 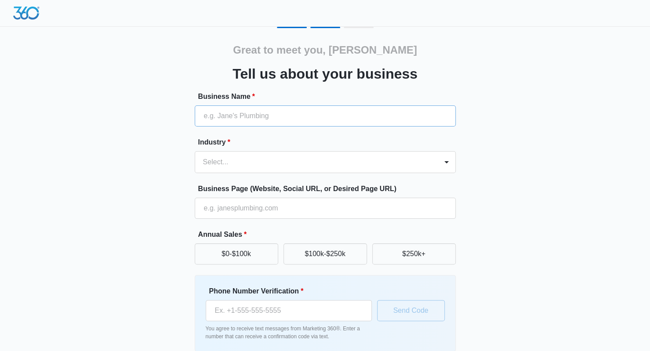 What do you see at coordinates (329, 189) in the screenshot?
I see `label: Business Page (Website, Social URL, or Desired Page URL)` at bounding box center [329, 189].